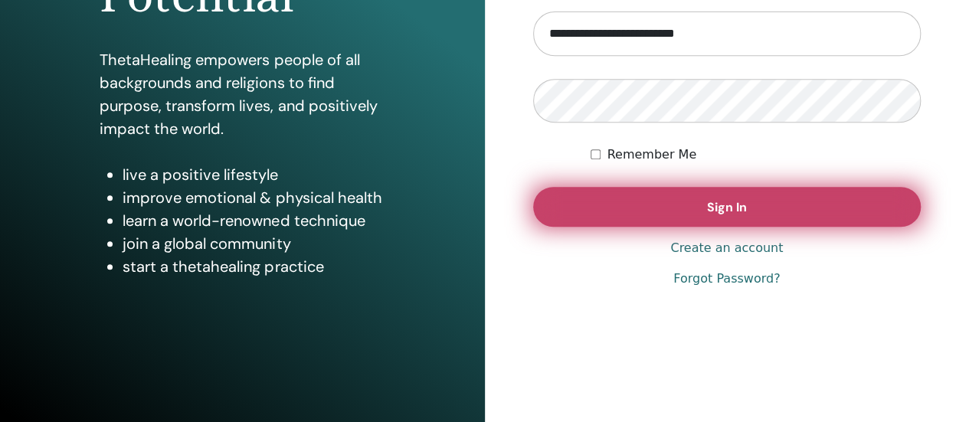 This screenshot has height=422, width=969. Describe the element at coordinates (253, 266) in the screenshot. I see `li: start a thetahealing practice` at that location.